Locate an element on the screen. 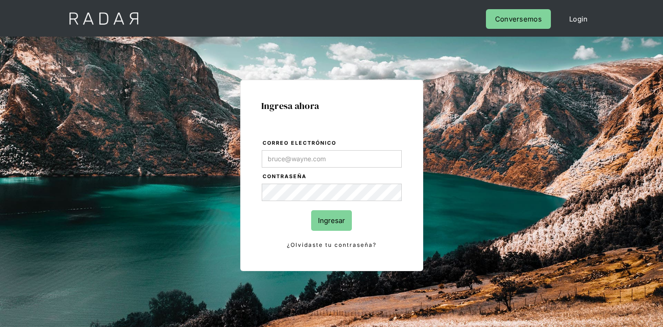 Image resolution: width=663 pixels, height=327 pixels. a: ¿Olvidaste tu contraseña? is located at coordinates (332, 245).